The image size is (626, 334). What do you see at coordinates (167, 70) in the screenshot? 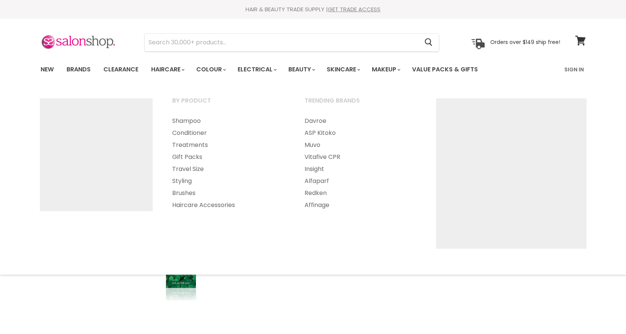
I see `a: Haircare` at bounding box center [167, 70].